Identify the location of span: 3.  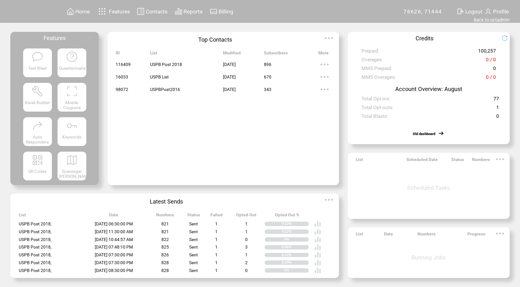
(247, 247).